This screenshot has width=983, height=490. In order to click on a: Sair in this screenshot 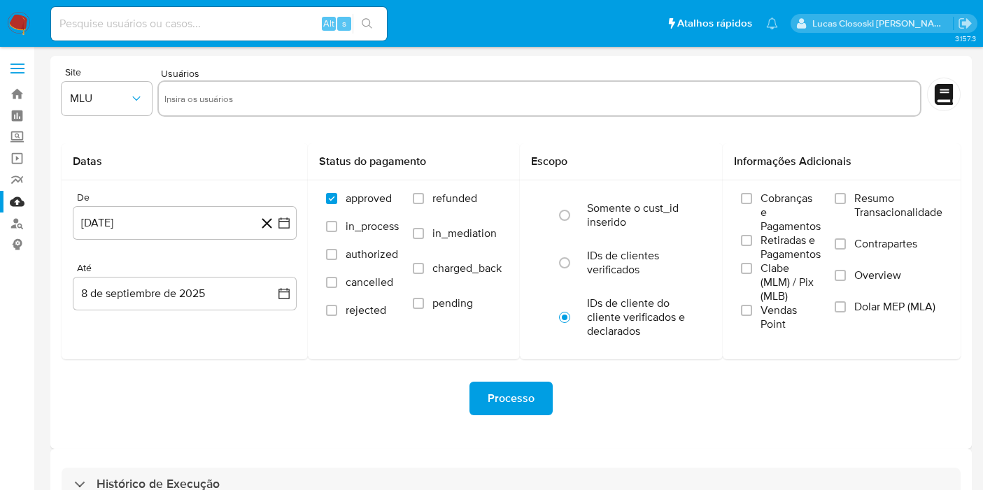, I will do `click(965, 23)`.